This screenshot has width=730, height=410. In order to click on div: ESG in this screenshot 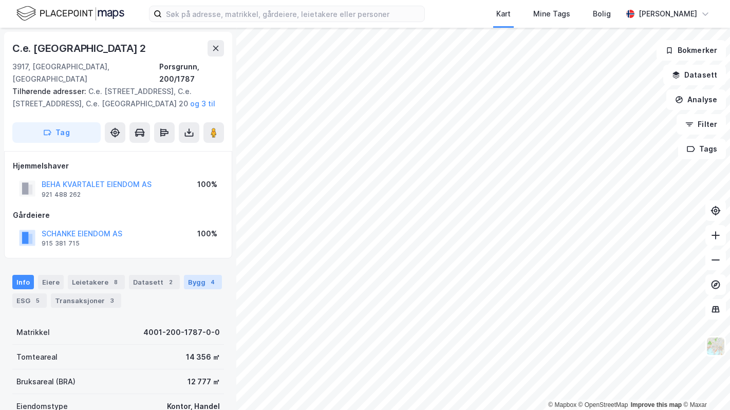, I will do `click(29, 301)`.